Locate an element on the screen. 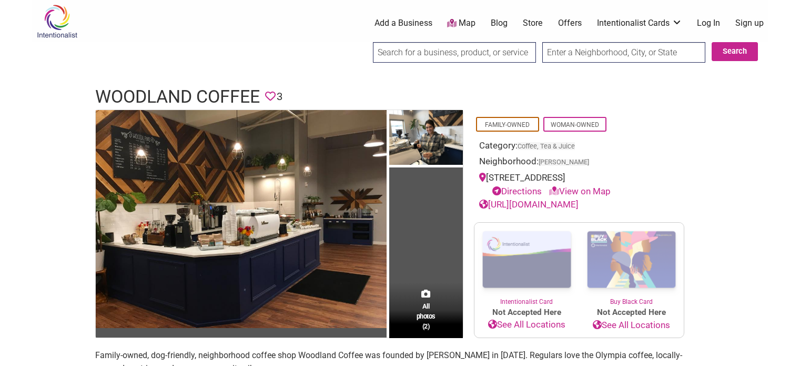 Image resolution: width=800 pixels, height=366 pixels. a: Sign up is located at coordinates (750, 23).